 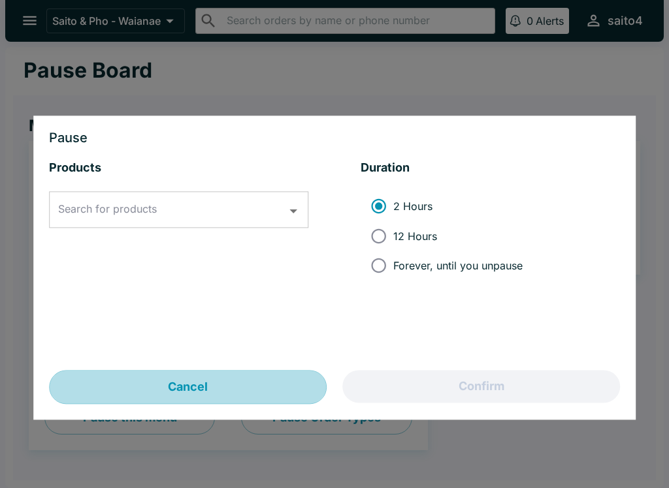 I want to click on span: 2 Hours, so click(x=413, y=206).